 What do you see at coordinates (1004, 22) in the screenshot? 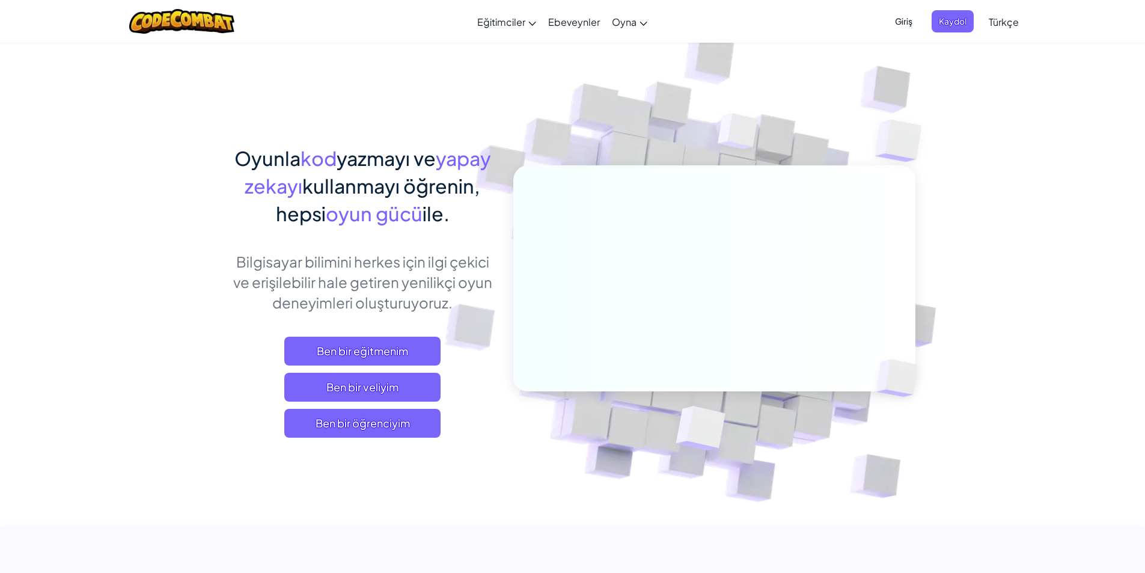
I see `a: Türkçe` at bounding box center [1004, 22].